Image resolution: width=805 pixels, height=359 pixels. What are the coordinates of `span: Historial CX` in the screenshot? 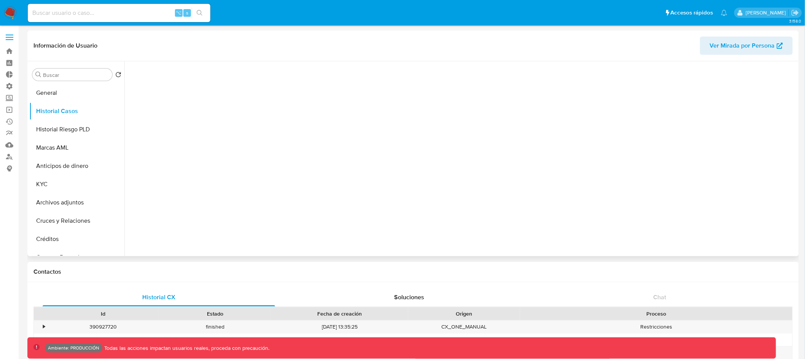 It's located at (159, 297).